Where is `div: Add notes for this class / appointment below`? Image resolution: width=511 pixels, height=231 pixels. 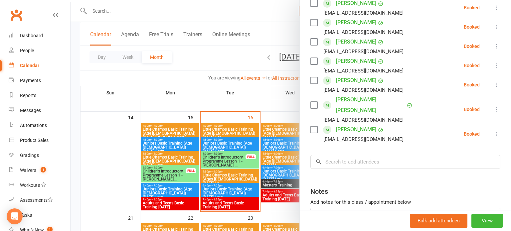 div: Add notes for this class / appointment below is located at coordinates (406, 202).